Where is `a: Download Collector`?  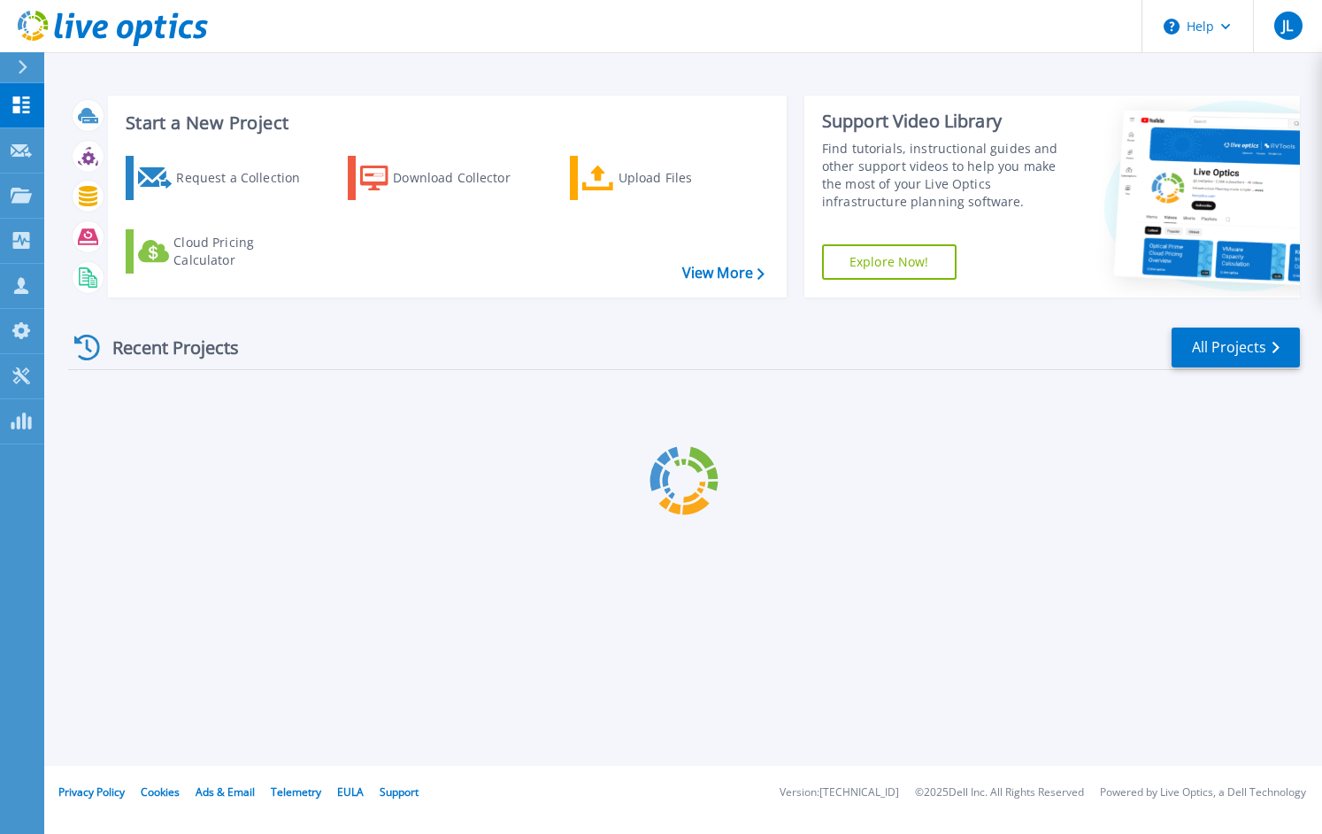
a: Download Collector is located at coordinates (446, 178).